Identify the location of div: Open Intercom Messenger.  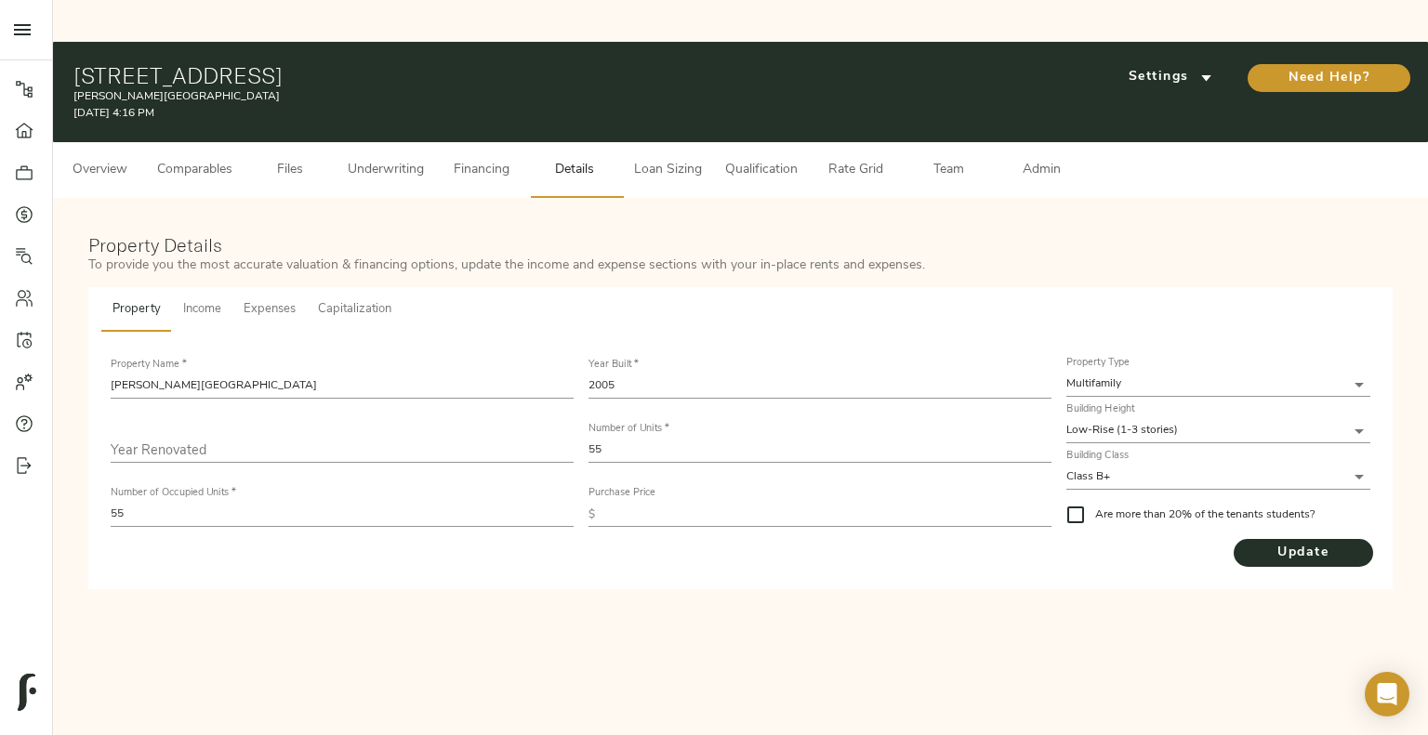
(1387, 694).